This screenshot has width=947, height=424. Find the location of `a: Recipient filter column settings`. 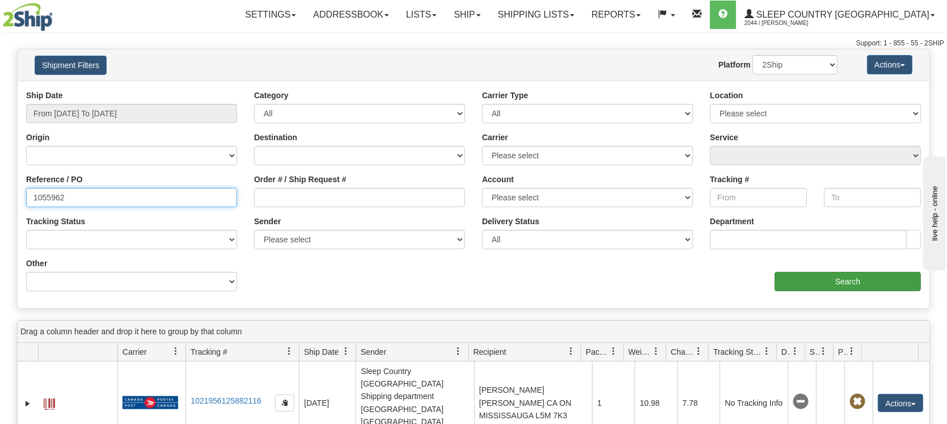

a: Recipient filter column settings is located at coordinates (571, 351).